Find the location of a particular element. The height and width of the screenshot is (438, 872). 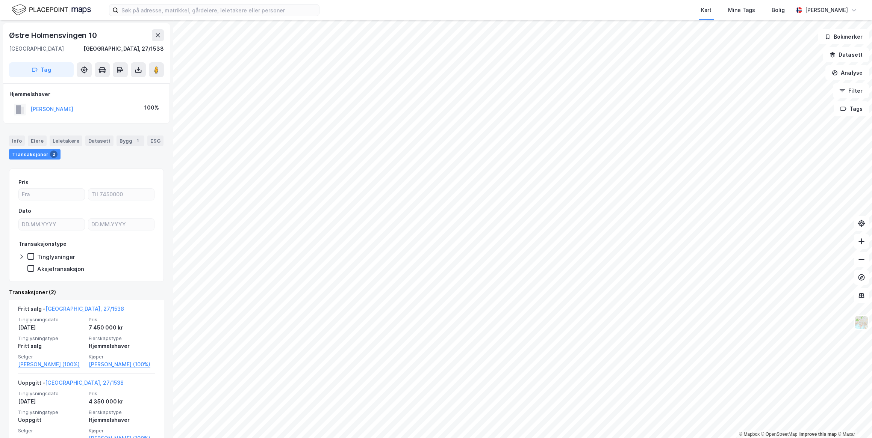

button: Datasett is located at coordinates (846, 55).